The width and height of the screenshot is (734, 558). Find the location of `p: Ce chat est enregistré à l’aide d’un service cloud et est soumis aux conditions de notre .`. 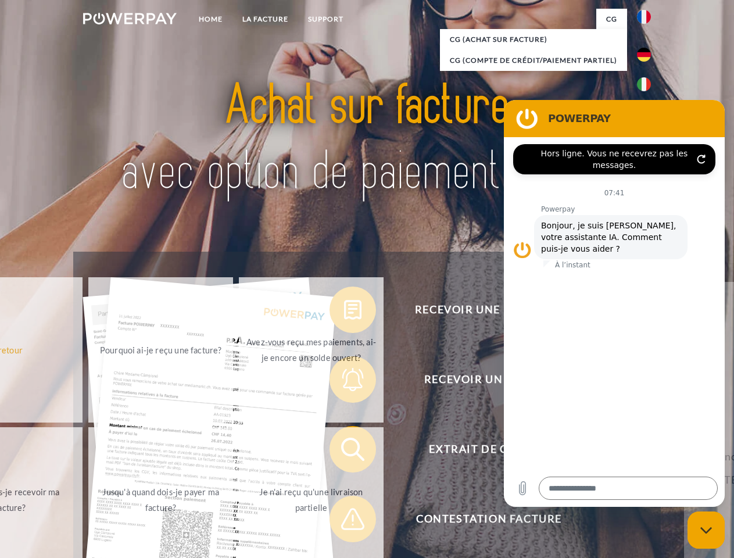

p: Ce chat est enregistré à l’aide d’un service cloud et est soumis aux conditions de notre . is located at coordinates (110, 60).